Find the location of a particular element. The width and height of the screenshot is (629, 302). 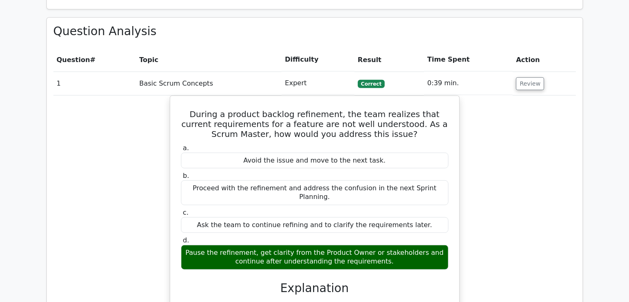

span: d. is located at coordinates (186, 240).